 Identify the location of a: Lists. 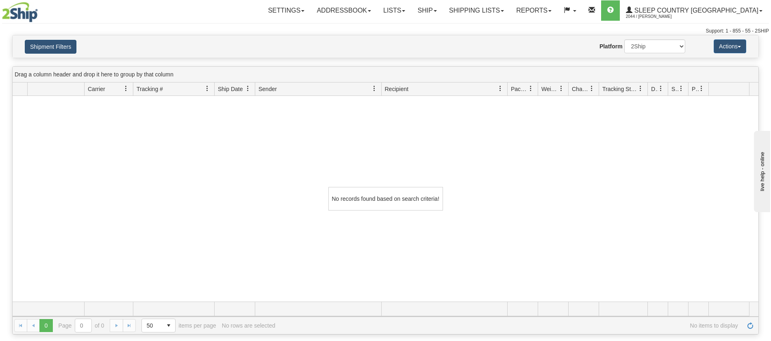
(394, 11).